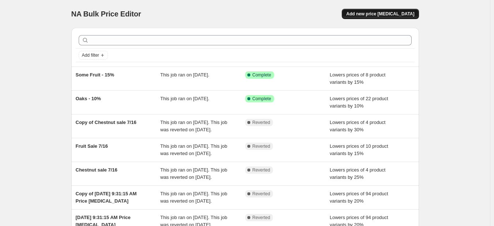  Describe the element at coordinates (90, 55) in the screenshot. I see `span: Add filter` at that location.